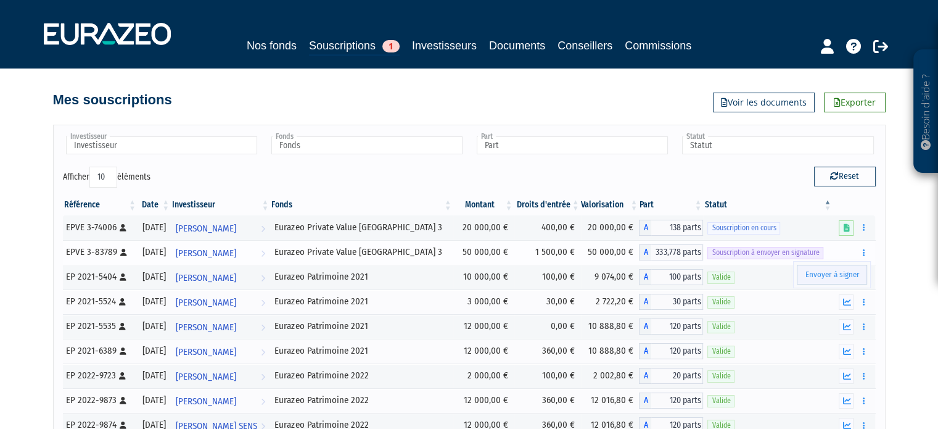 The image size is (938, 429). What do you see at coordinates (483, 205) in the screenshot?
I see `th: Montant: activer pour trier la colonne par ordre croissant` at bounding box center [483, 205].